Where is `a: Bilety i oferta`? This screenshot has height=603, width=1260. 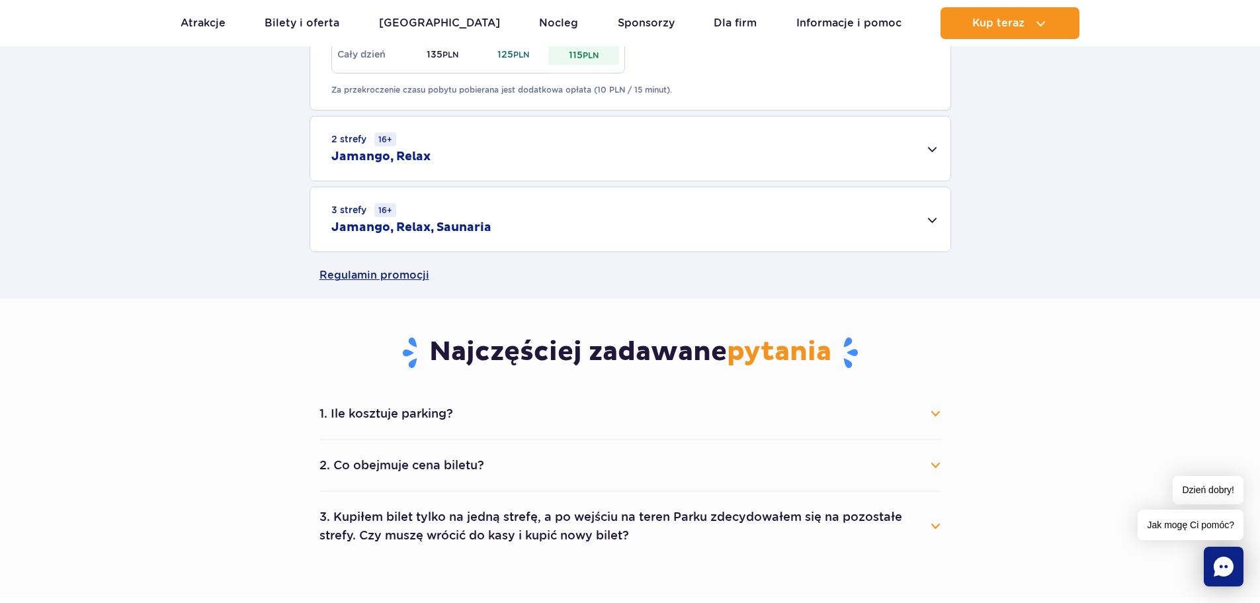 a: Bilety i oferta is located at coordinates (302, 23).